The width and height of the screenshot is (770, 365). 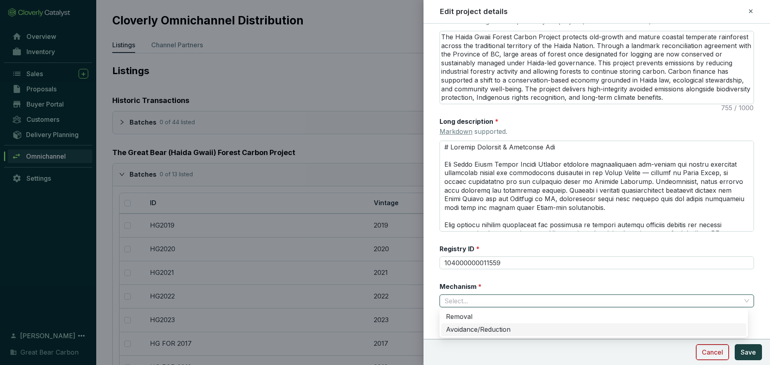 What do you see at coordinates (593, 317) in the screenshot?
I see `div: Removal` at bounding box center [593, 317].